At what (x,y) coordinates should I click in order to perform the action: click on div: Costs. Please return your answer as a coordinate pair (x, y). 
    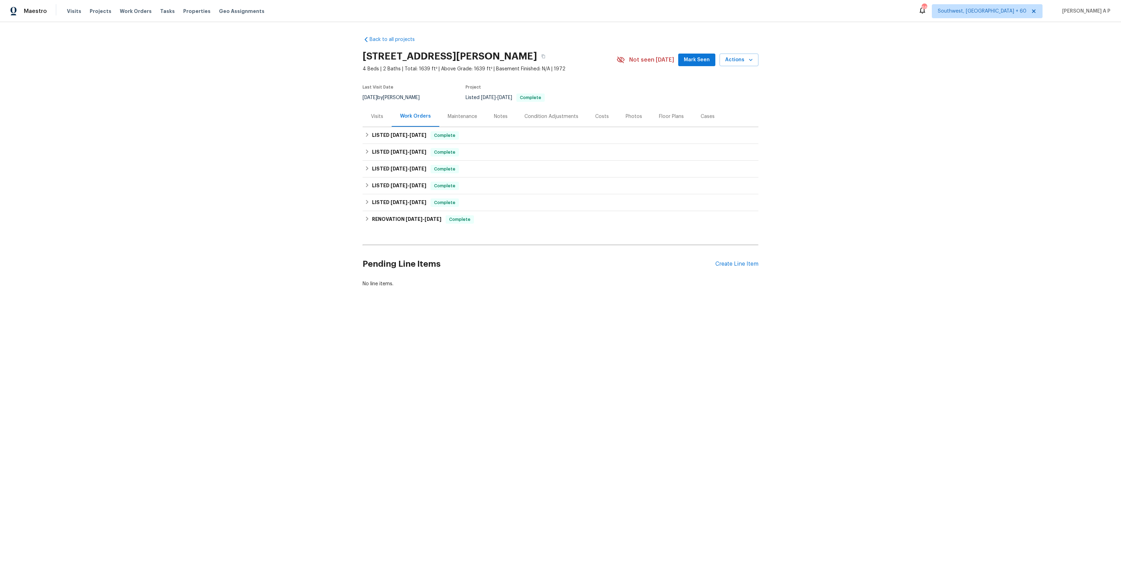
    Looking at the image, I should click on (602, 117).